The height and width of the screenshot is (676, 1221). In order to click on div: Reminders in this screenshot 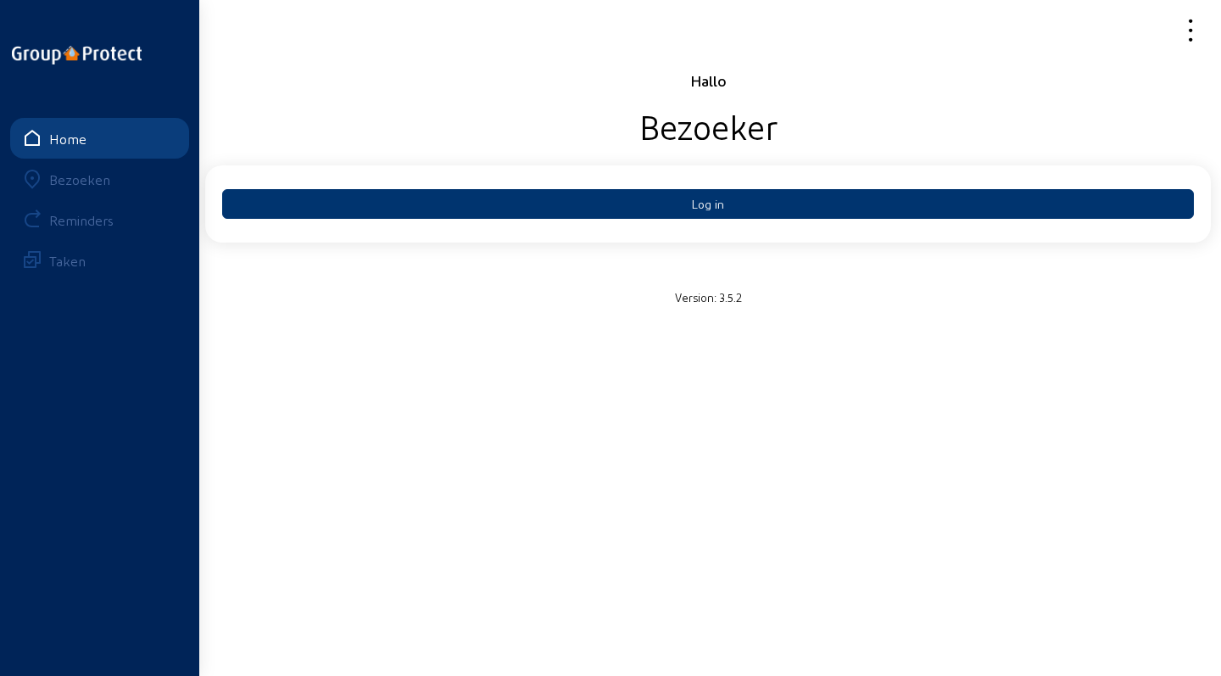, I will do `click(81, 220)`.